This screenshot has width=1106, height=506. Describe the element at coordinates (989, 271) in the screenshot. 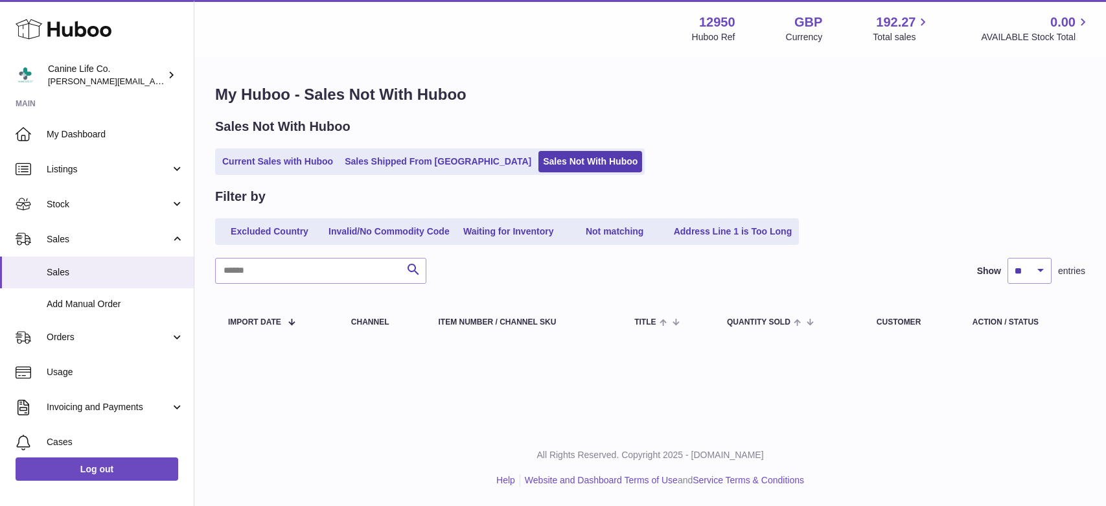

I see `label: Show` at that location.